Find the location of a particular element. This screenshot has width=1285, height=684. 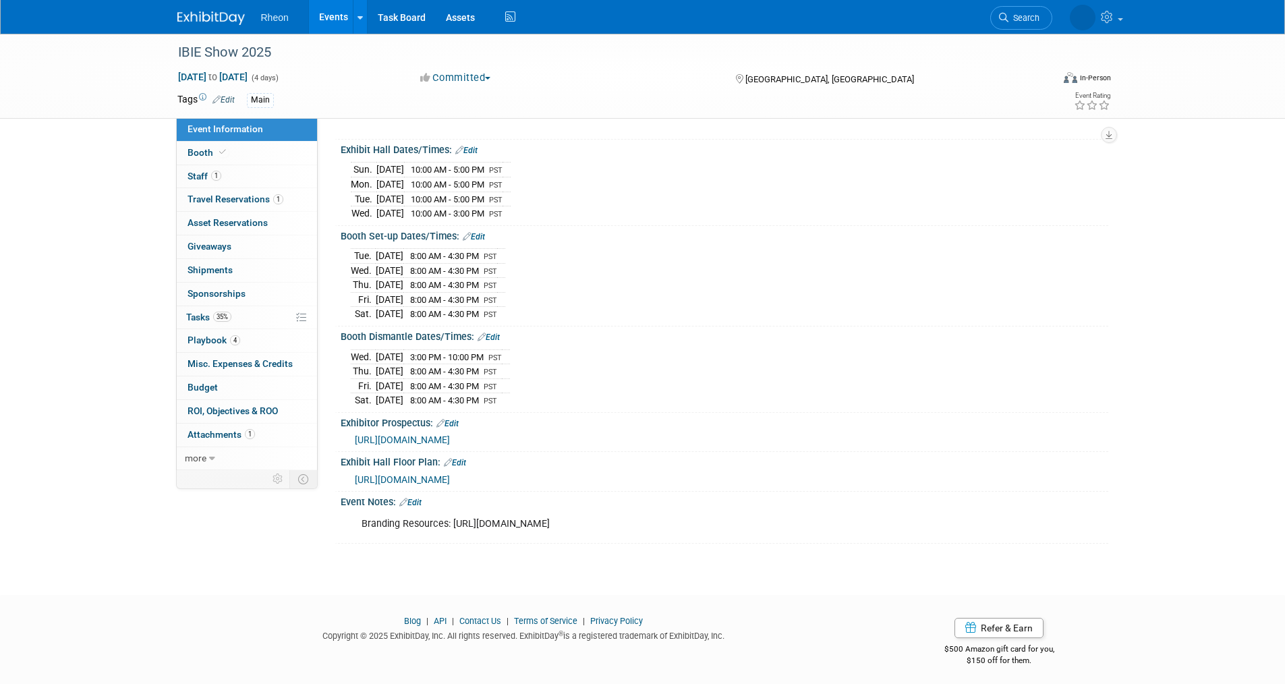

span: Playbook is located at coordinates (214, 340).